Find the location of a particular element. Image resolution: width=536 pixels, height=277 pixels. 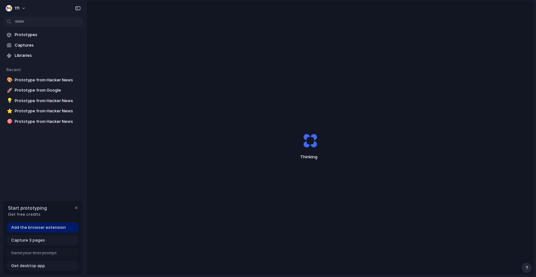

a: Captures is located at coordinates (43, 45).